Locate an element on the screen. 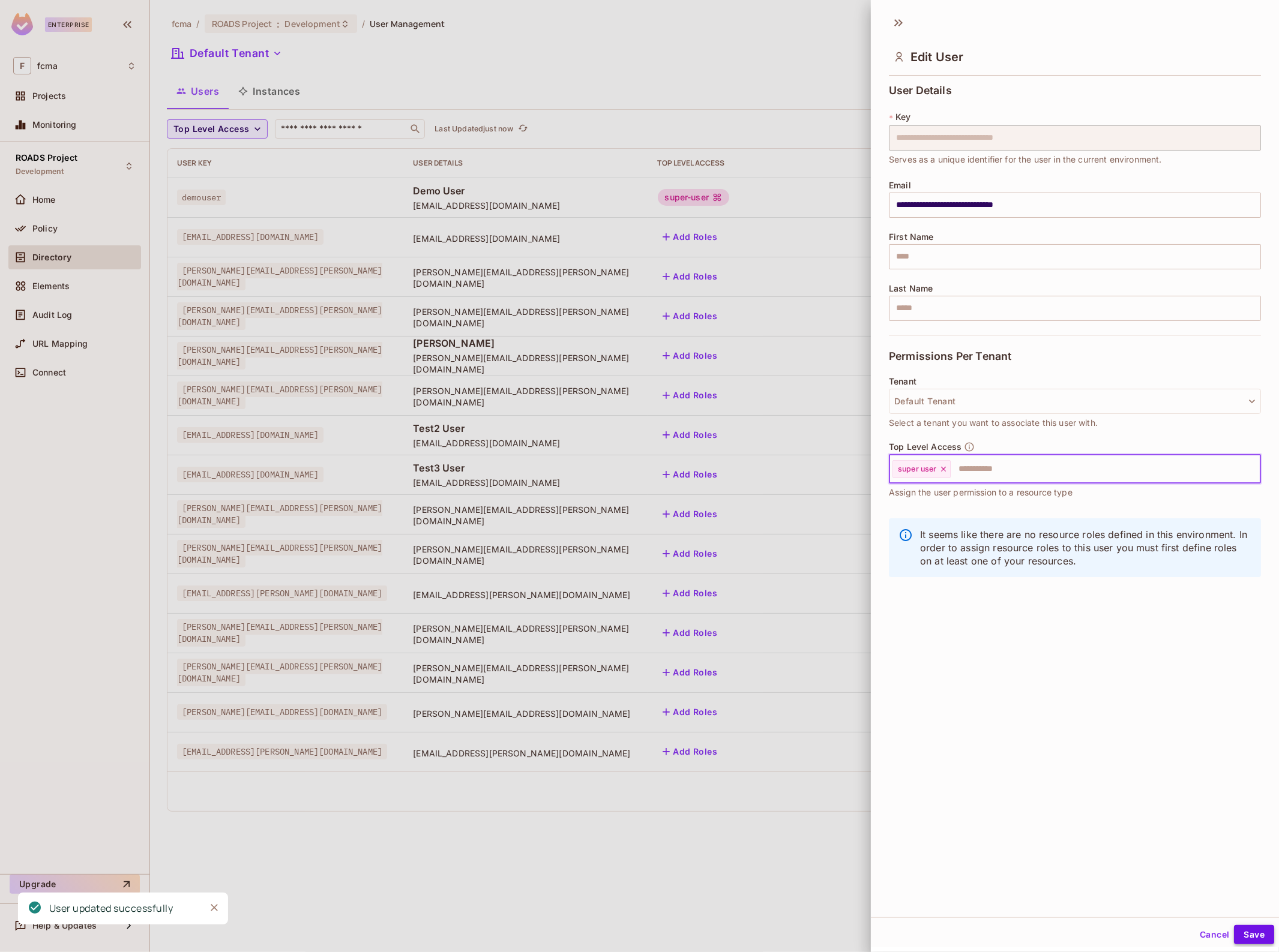 Image resolution: width=1279 pixels, height=952 pixels. span: First Name is located at coordinates (911, 237).